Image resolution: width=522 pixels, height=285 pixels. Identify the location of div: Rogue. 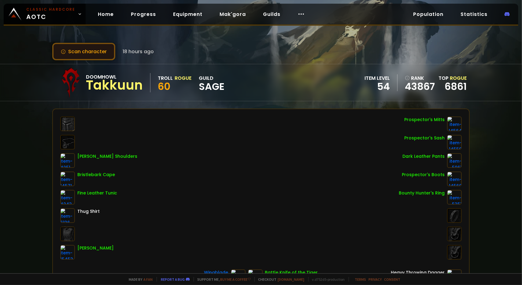
(183, 78).